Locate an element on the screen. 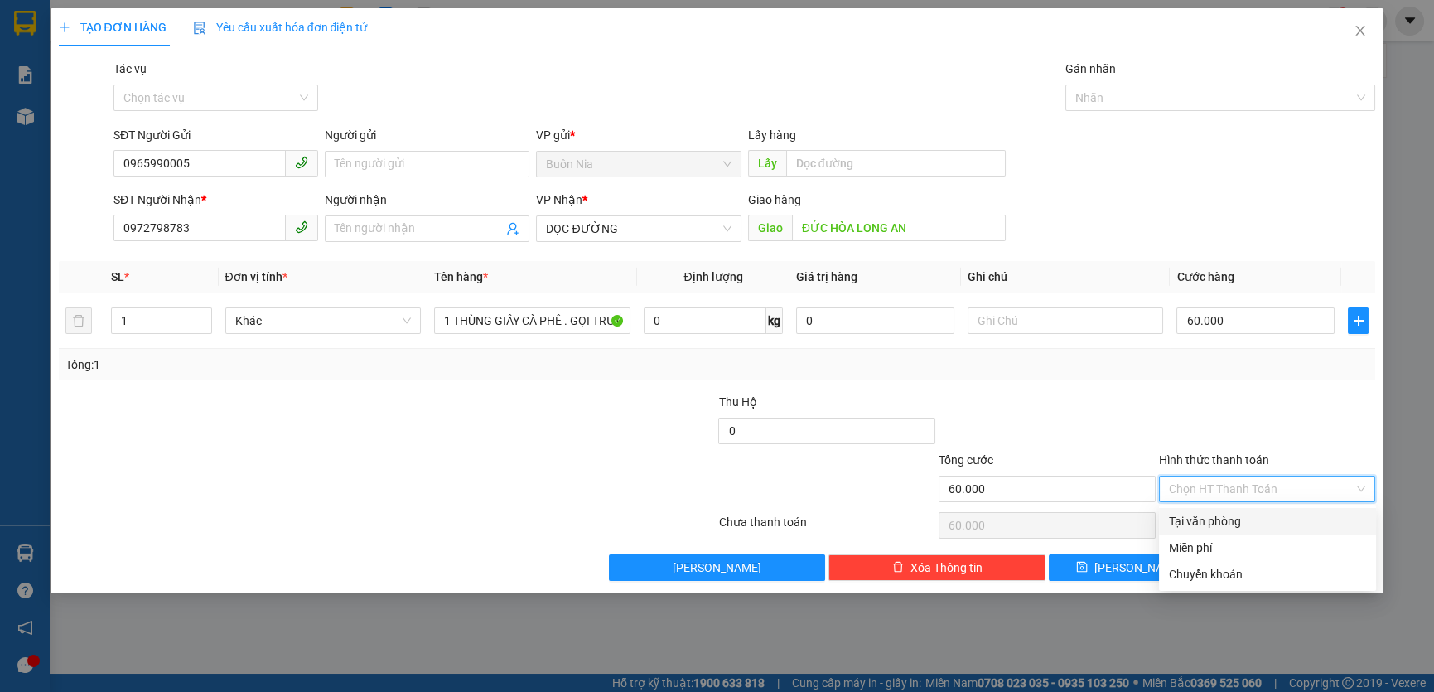 This screenshot has height=692, width=1434. span: Buôn Nia is located at coordinates (638, 164).